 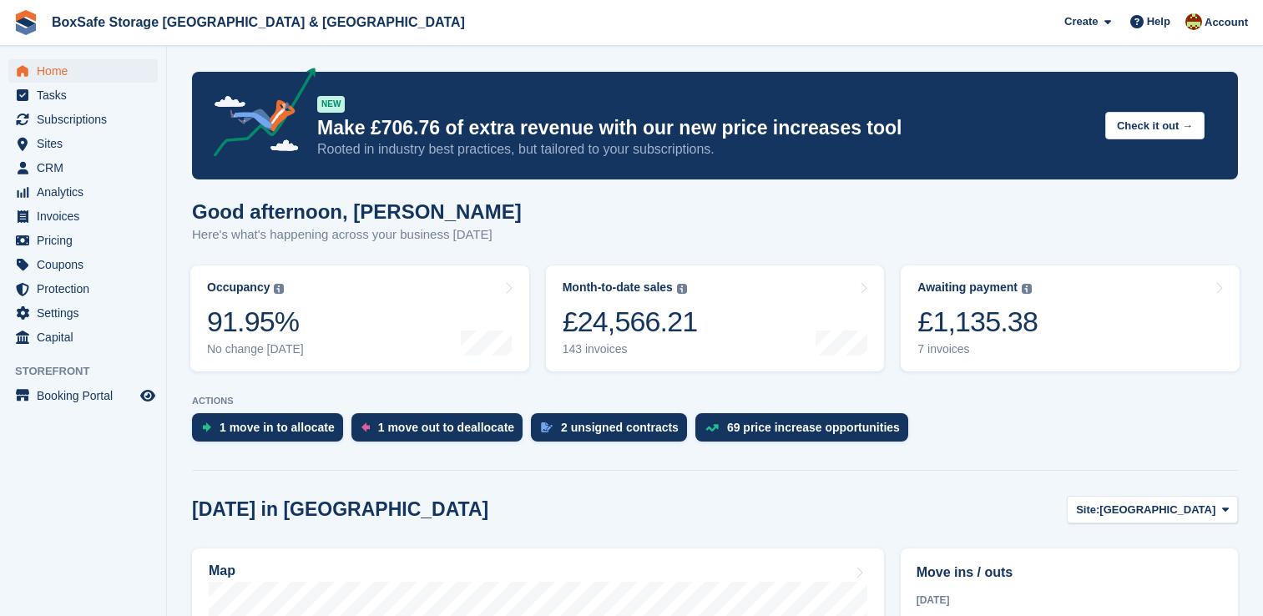 What do you see at coordinates (87, 396) in the screenshot?
I see `span: Booking Portal` at bounding box center [87, 396].